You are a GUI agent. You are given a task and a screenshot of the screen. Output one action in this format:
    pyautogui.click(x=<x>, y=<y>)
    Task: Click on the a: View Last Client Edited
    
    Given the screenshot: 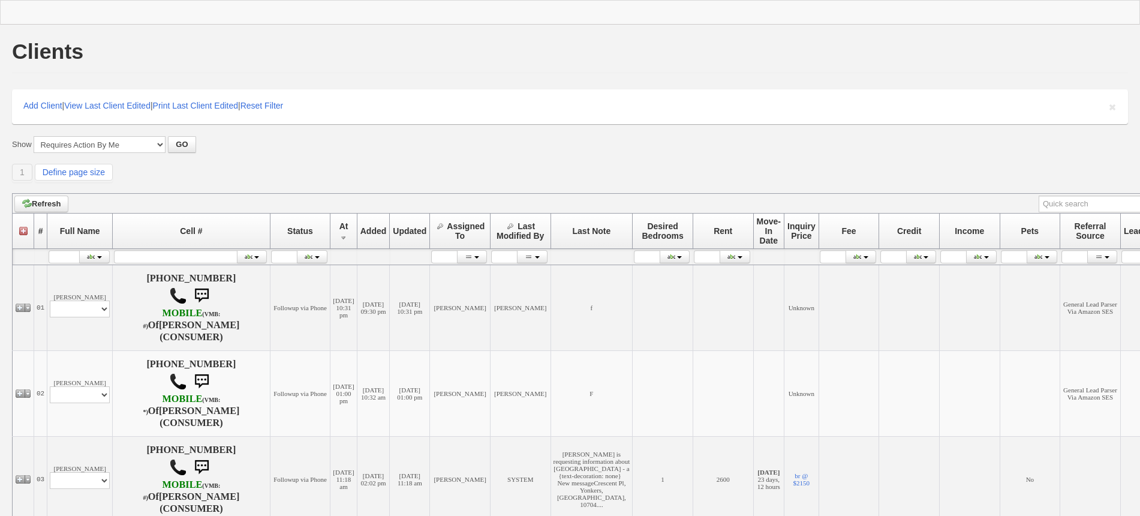 What is the action you would take?
    pyautogui.click(x=107, y=106)
    